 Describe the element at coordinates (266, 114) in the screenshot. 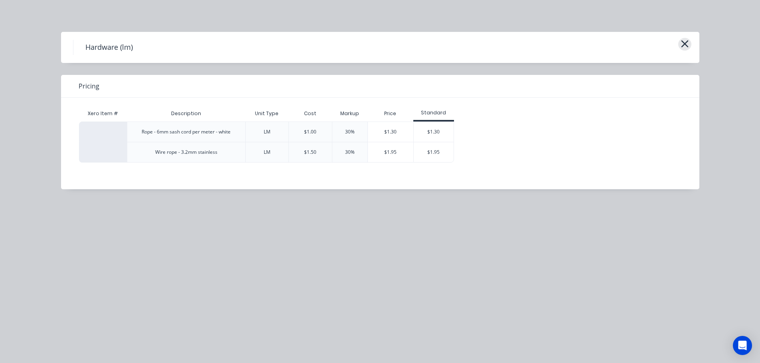

I see `div: Unit Type` at that location.